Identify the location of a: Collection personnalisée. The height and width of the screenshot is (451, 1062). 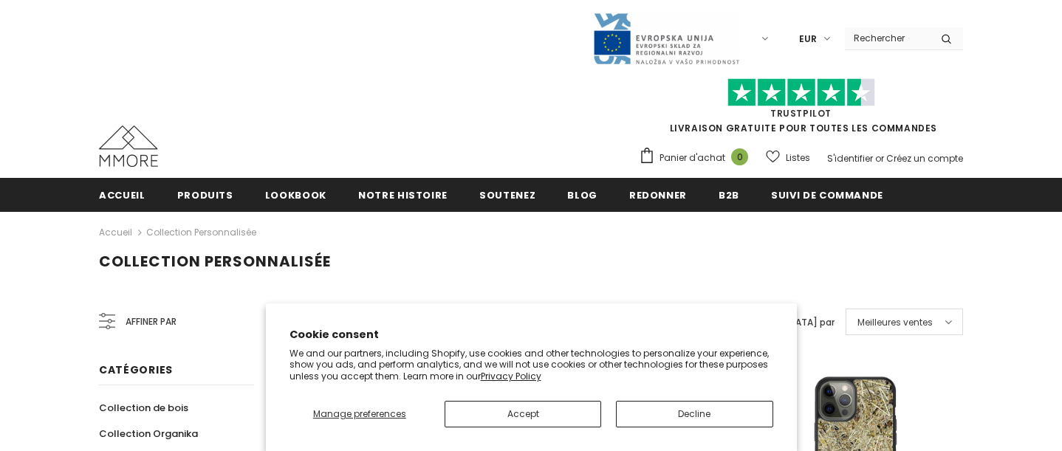
(201, 232).